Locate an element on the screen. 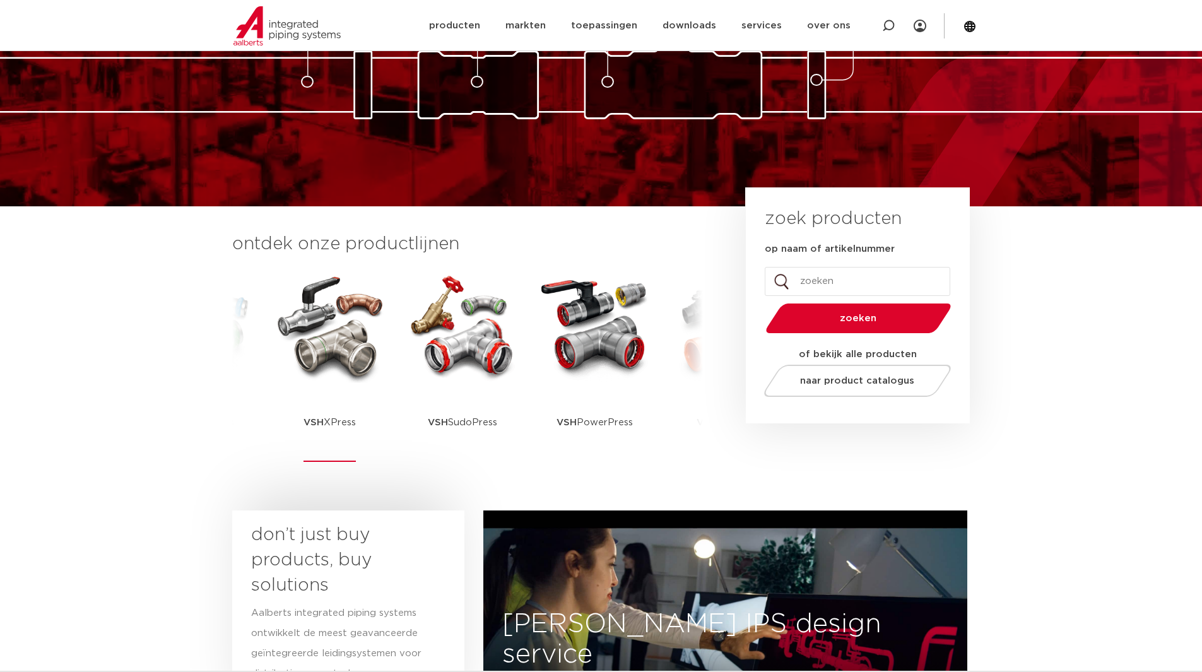  span: zoeken is located at coordinates (858, 318).